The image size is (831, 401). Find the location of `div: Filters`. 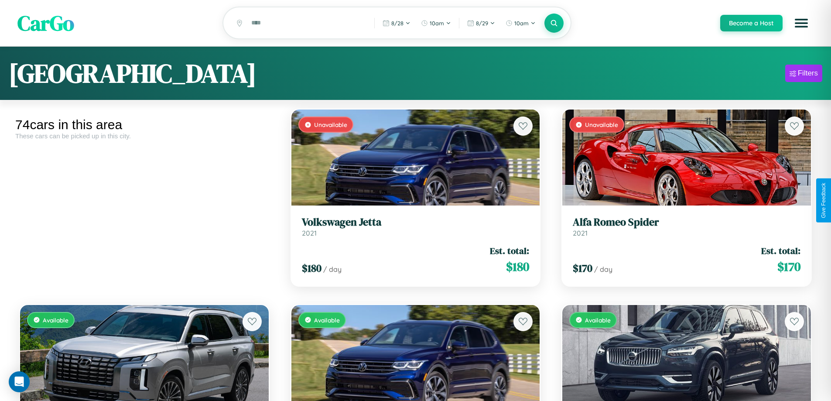

div: Filters is located at coordinates (808, 73).